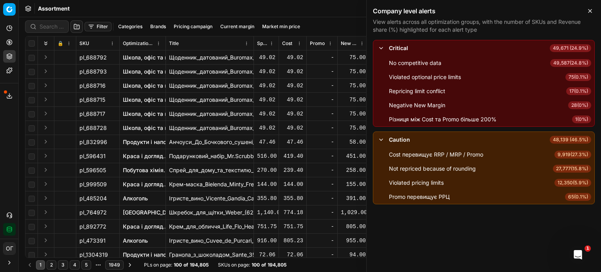 The width and height of the screenshot is (601, 272). I want to click on div: Шкребок_для_щітки_Weber_(6207), so click(210, 212).